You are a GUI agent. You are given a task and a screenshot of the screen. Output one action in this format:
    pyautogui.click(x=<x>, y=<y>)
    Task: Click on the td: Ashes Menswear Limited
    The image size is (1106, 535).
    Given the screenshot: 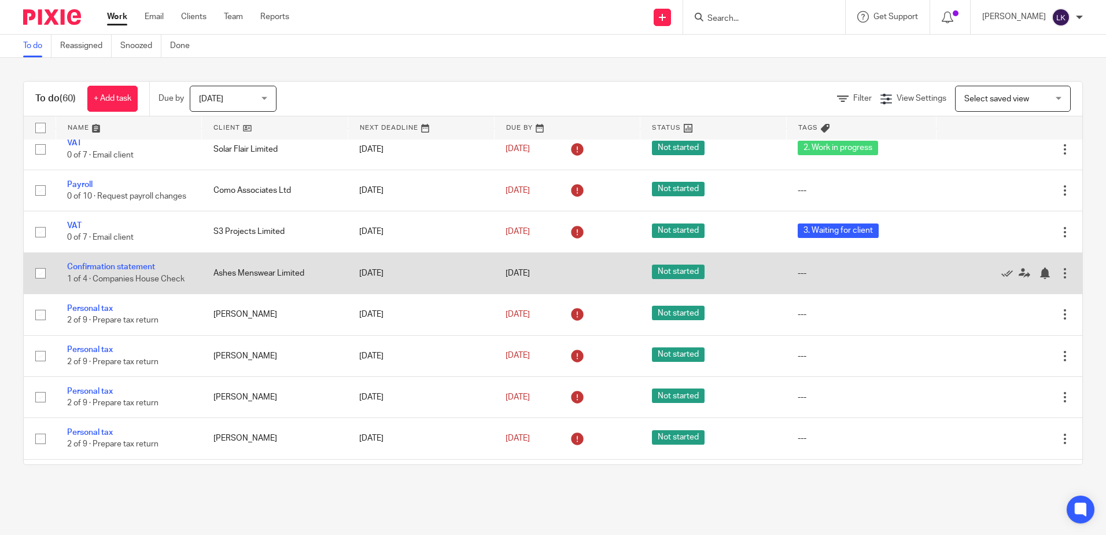 What is the action you would take?
    pyautogui.click(x=275, y=272)
    